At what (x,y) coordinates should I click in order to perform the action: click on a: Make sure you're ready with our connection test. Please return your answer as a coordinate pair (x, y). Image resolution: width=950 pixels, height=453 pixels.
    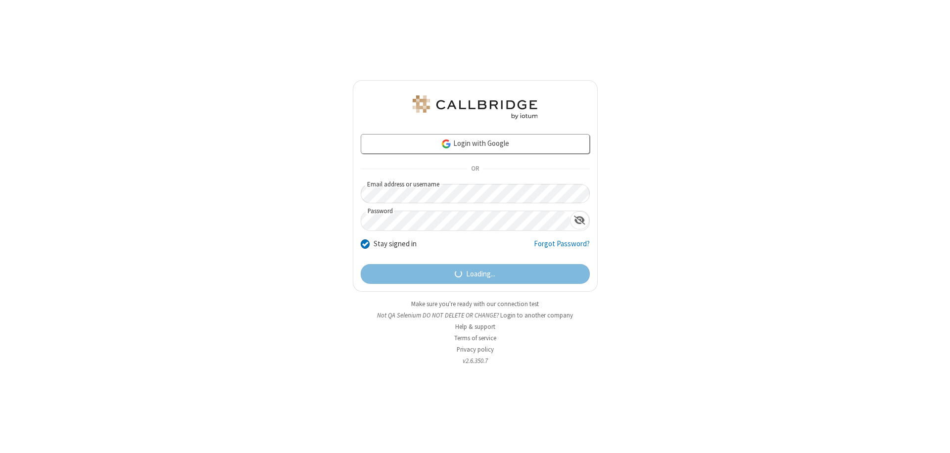
    Looking at the image, I should click on (475, 304).